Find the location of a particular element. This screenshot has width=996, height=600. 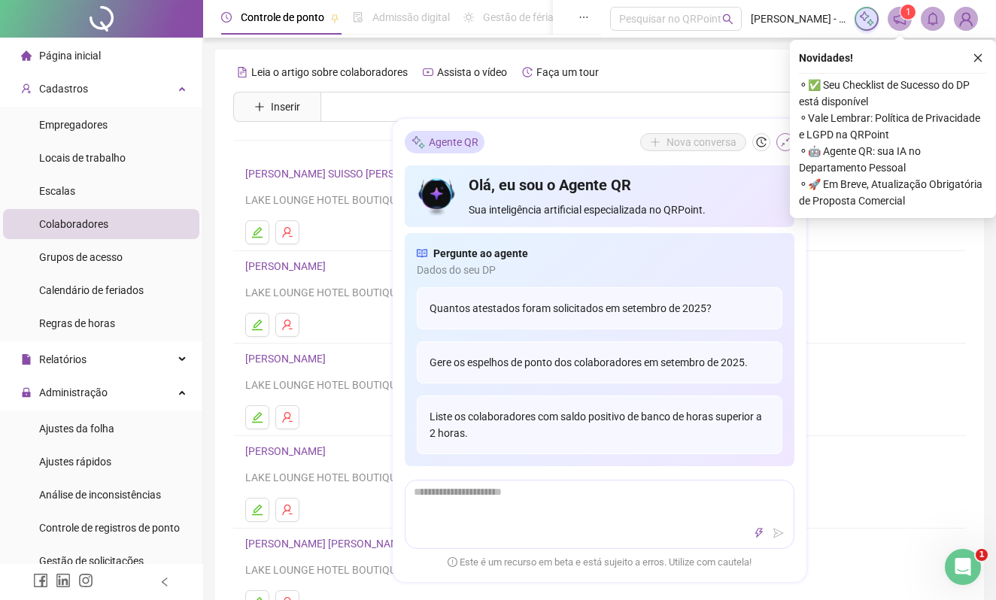

span: close is located at coordinates (978, 58).